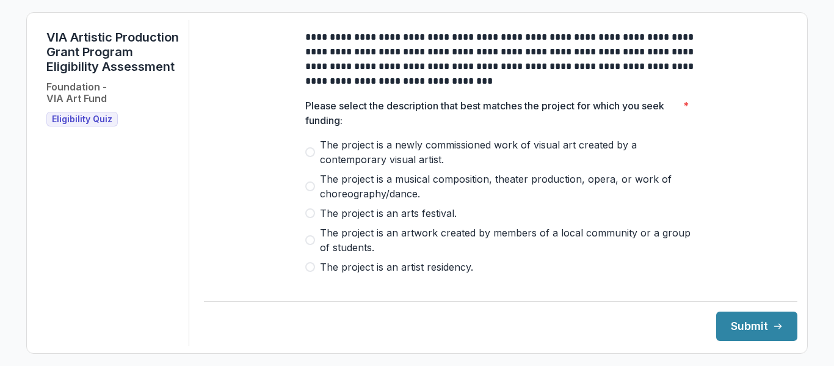 The image size is (834, 366). What do you see at coordinates (396, 267) in the screenshot?
I see `span: The project is an artist residency.` at bounding box center [396, 267].